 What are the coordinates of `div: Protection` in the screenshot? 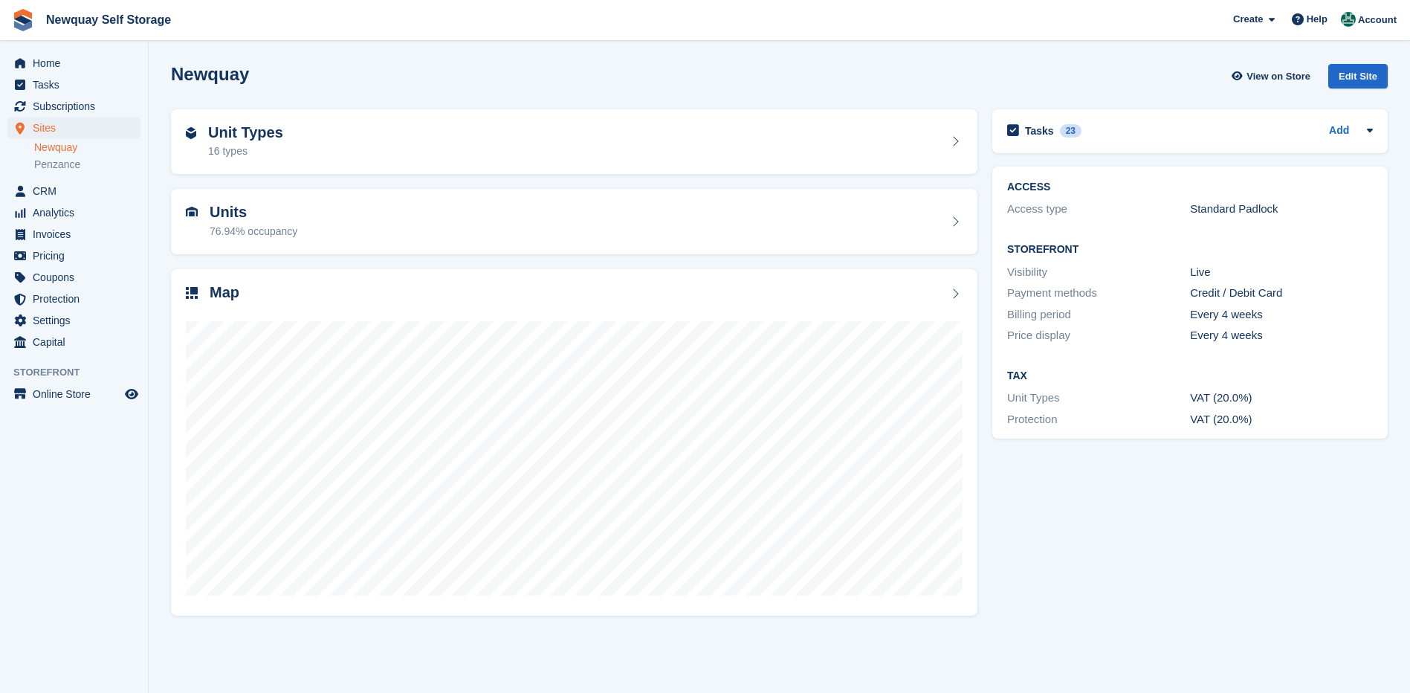 It's located at (1098, 419).